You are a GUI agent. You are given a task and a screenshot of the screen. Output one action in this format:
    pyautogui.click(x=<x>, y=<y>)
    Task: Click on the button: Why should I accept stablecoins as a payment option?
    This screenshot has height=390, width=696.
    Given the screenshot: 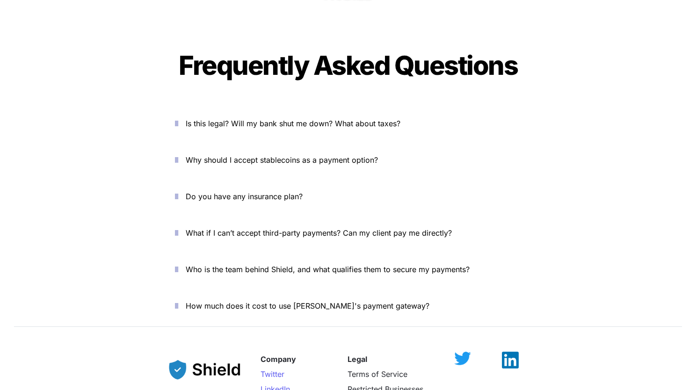 What is the action you would take?
    pyautogui.click(x=348, y=160)
    